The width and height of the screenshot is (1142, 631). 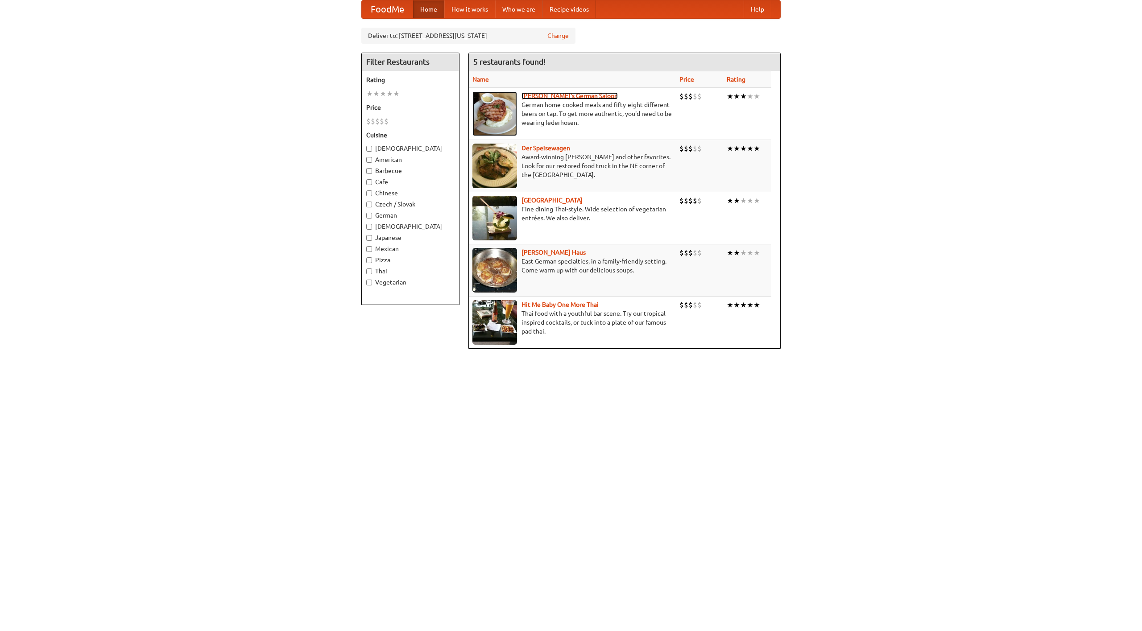 I want to click on label: Czech / Slovak, so click(x=410, y=204).